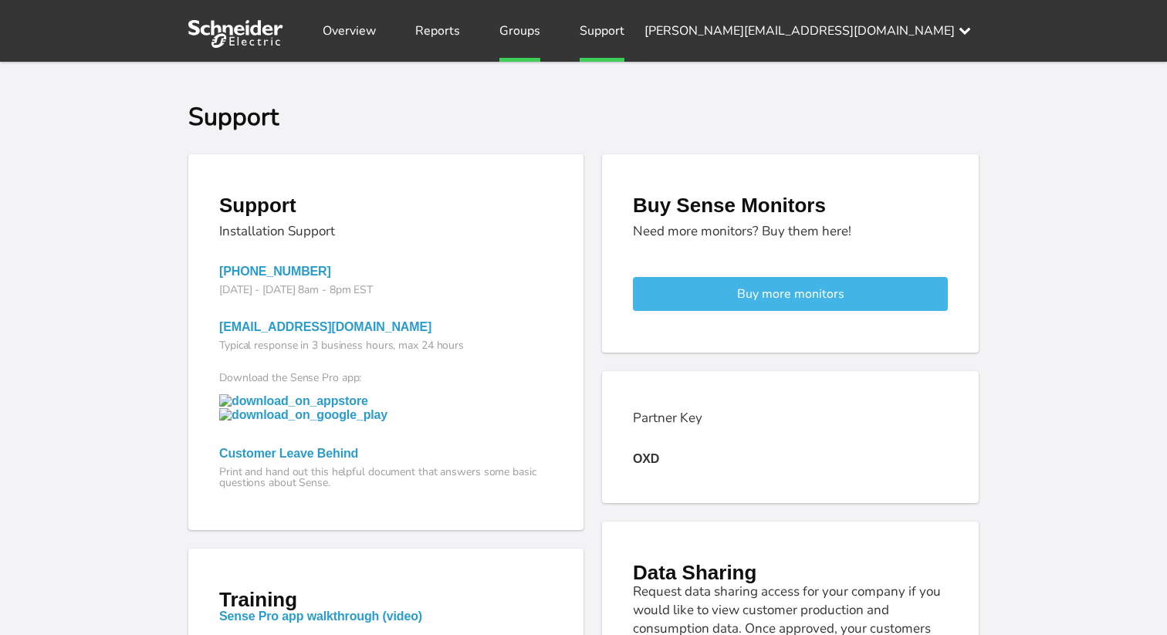 The image size is (1167, 635). I want to click on h4: Installation Support, so click(386, 232).